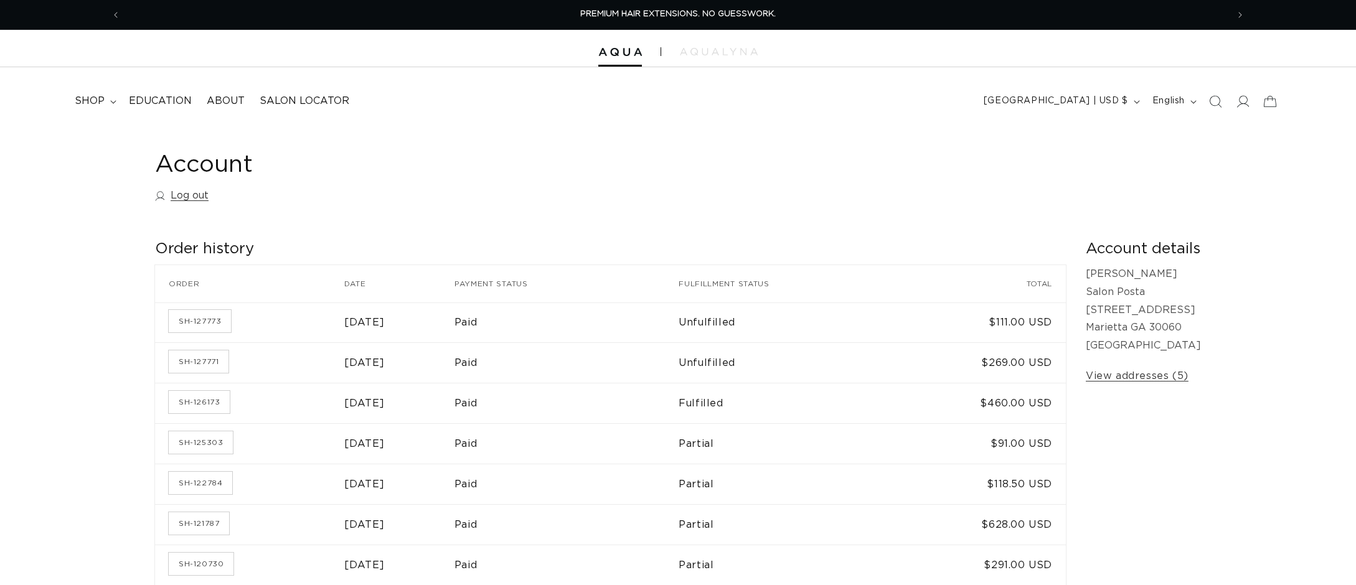 Image resolution: width=1356 pixels, height=585 pixels. I want to click on td: Fulfilled, so click(784, 403).